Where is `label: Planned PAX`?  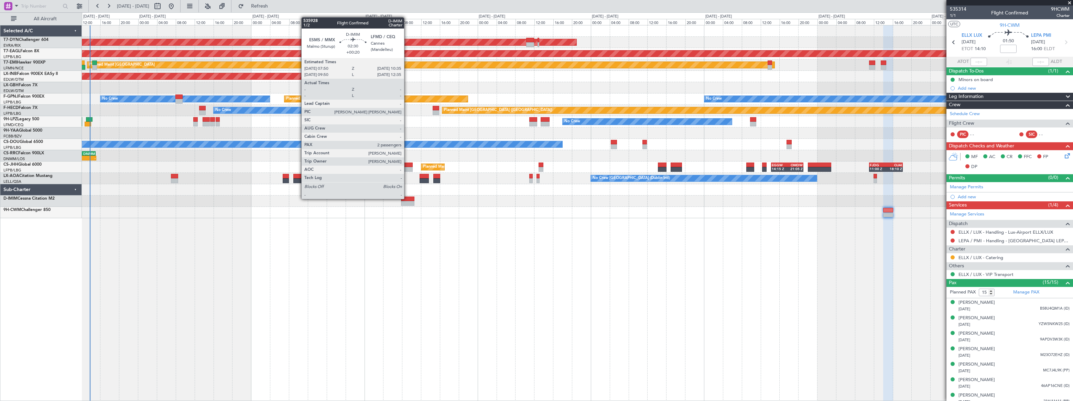
label: Planned PAX is located at coordinates (962, 293).